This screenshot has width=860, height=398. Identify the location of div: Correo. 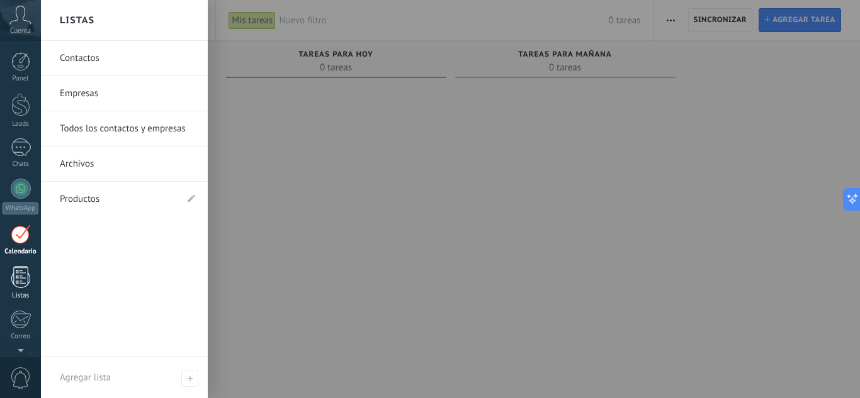
(21, 337).